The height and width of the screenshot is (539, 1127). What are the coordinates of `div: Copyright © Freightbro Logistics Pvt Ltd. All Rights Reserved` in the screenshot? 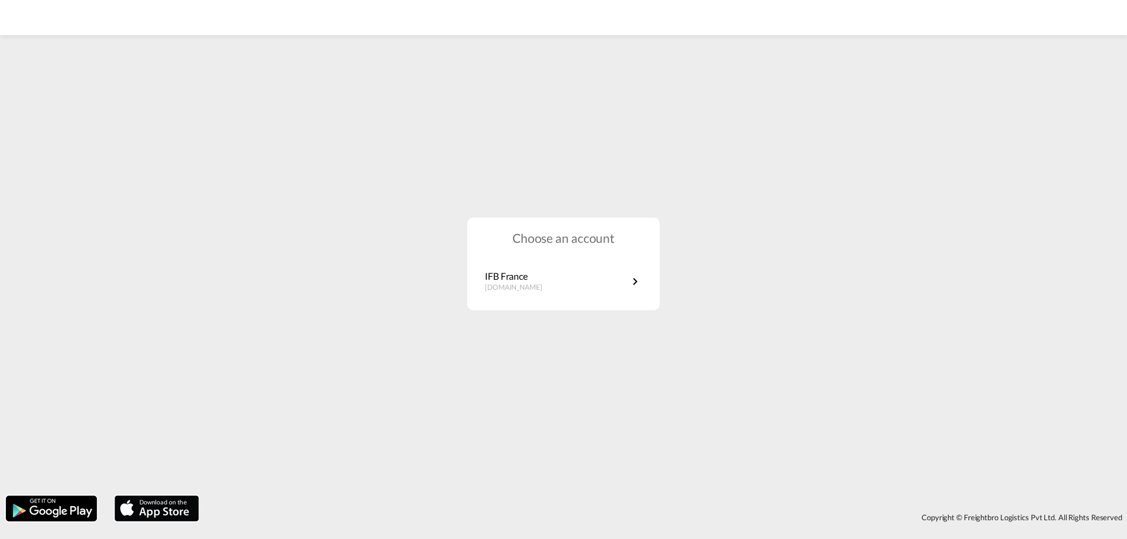 It's located at (666, 518).